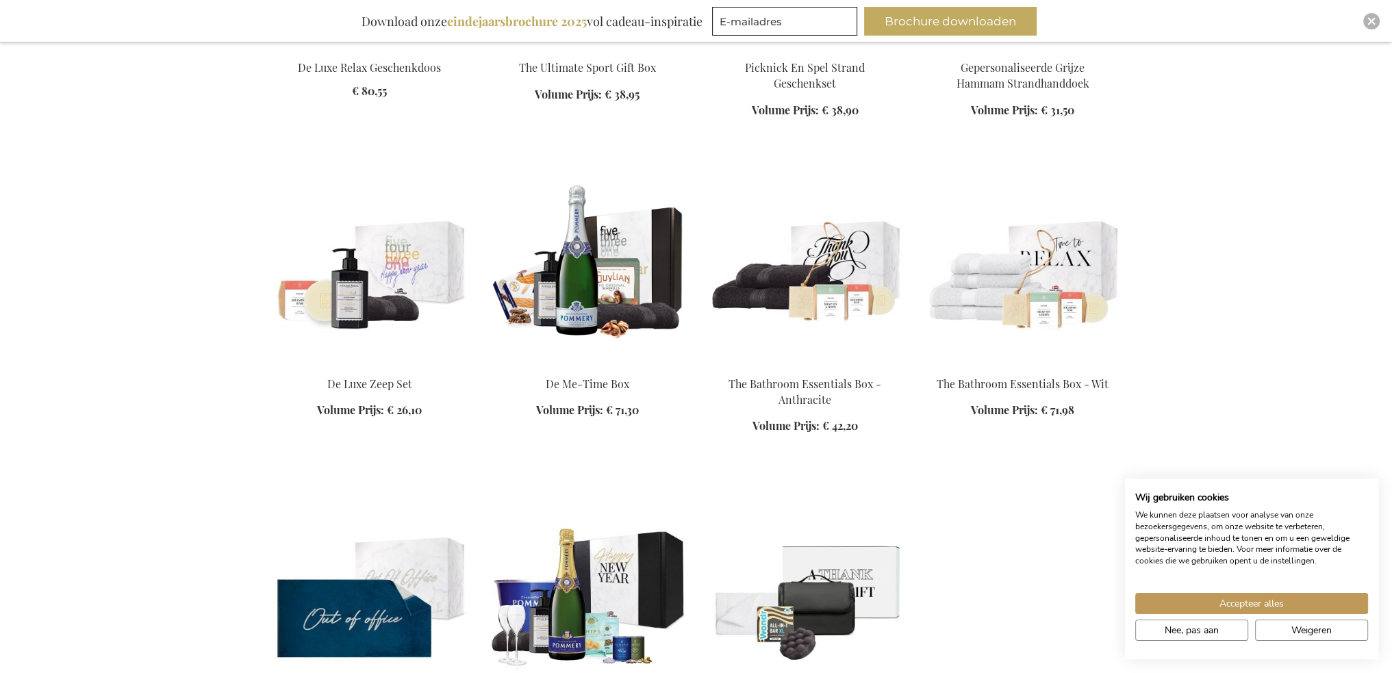  I want to click on a: Volume Prijs: € 38,90, so click(805, 110).